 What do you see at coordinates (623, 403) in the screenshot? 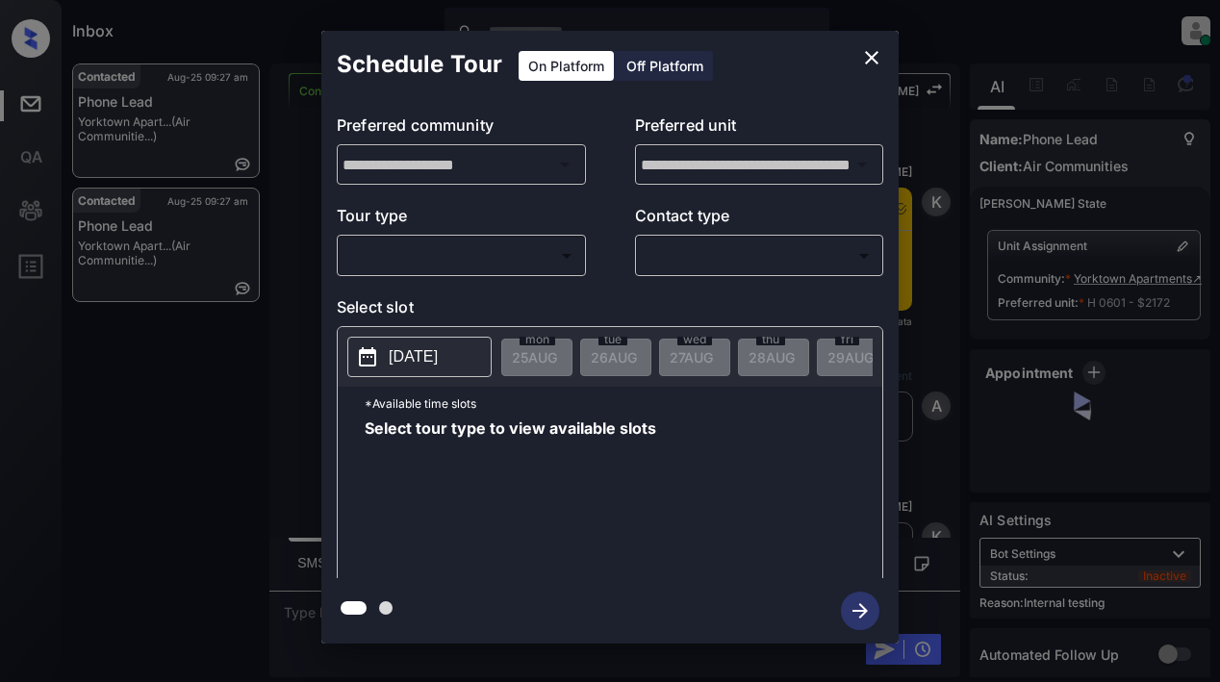
I see `p: *Available time slots` at bounding box center [623, 403].